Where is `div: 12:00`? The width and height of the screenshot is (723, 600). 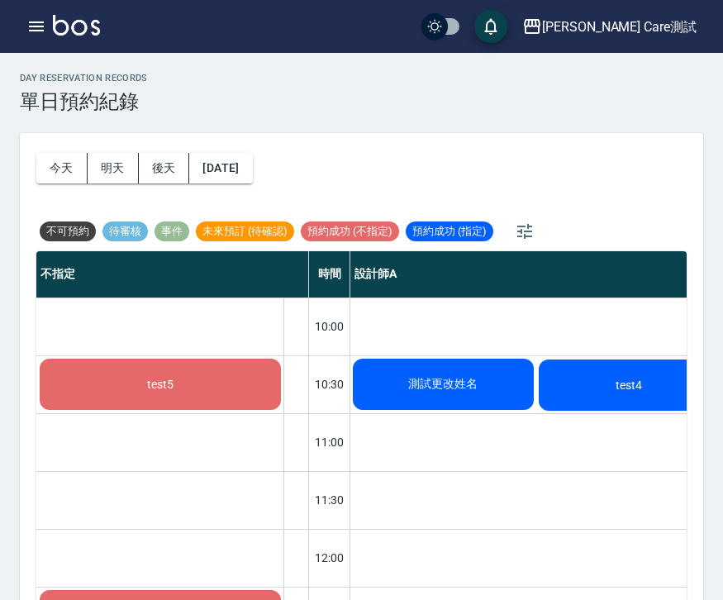 div: 12:00 is located at coordinates (330, 558).